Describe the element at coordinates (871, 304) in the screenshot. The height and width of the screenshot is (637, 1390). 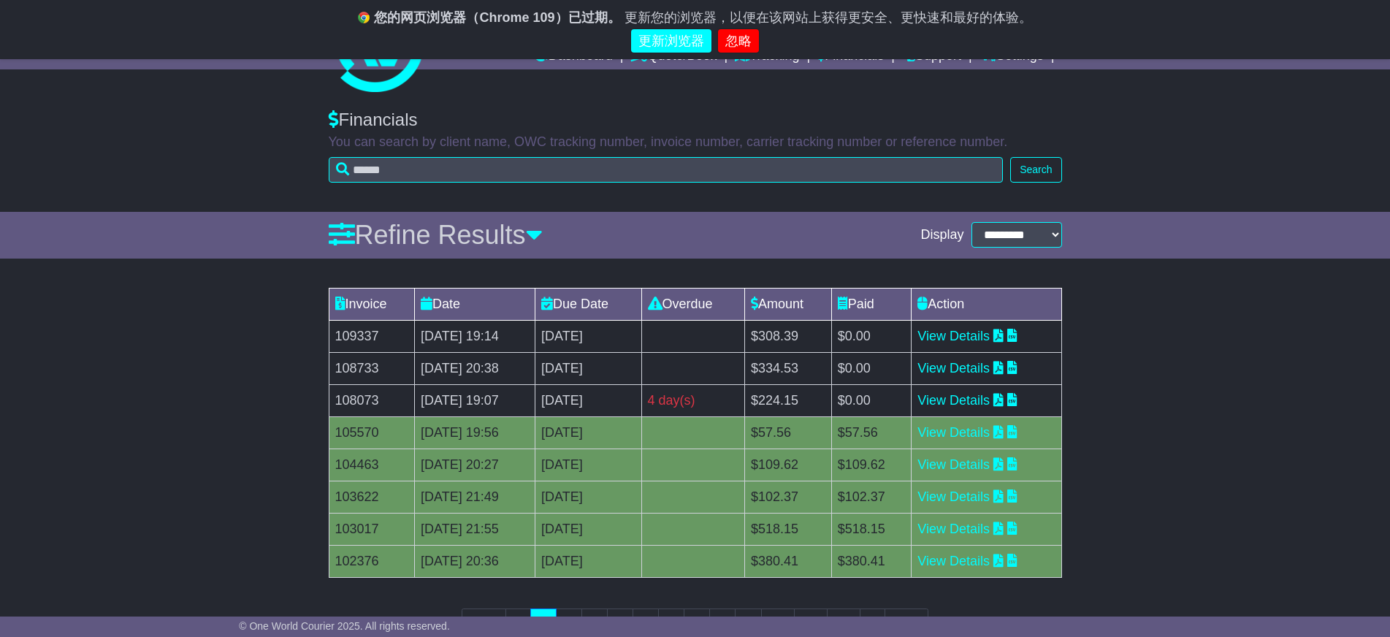
I see `td: Paid` at that location.